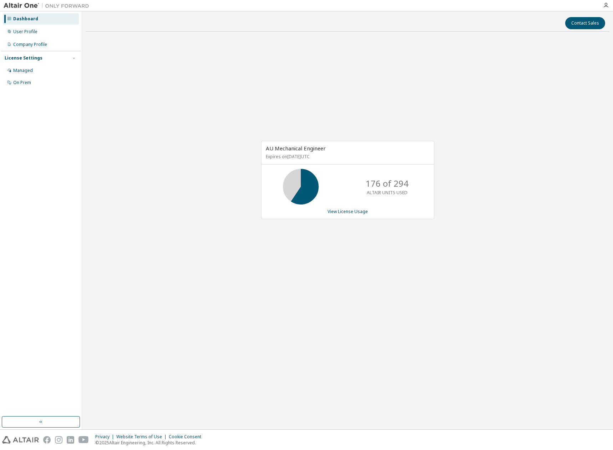 The height and width of the screenshot is (450, 613). Describe the element at coordinates (296, 148) in the screenshot. I see `span: AU Mechanical Engineer` at that location.